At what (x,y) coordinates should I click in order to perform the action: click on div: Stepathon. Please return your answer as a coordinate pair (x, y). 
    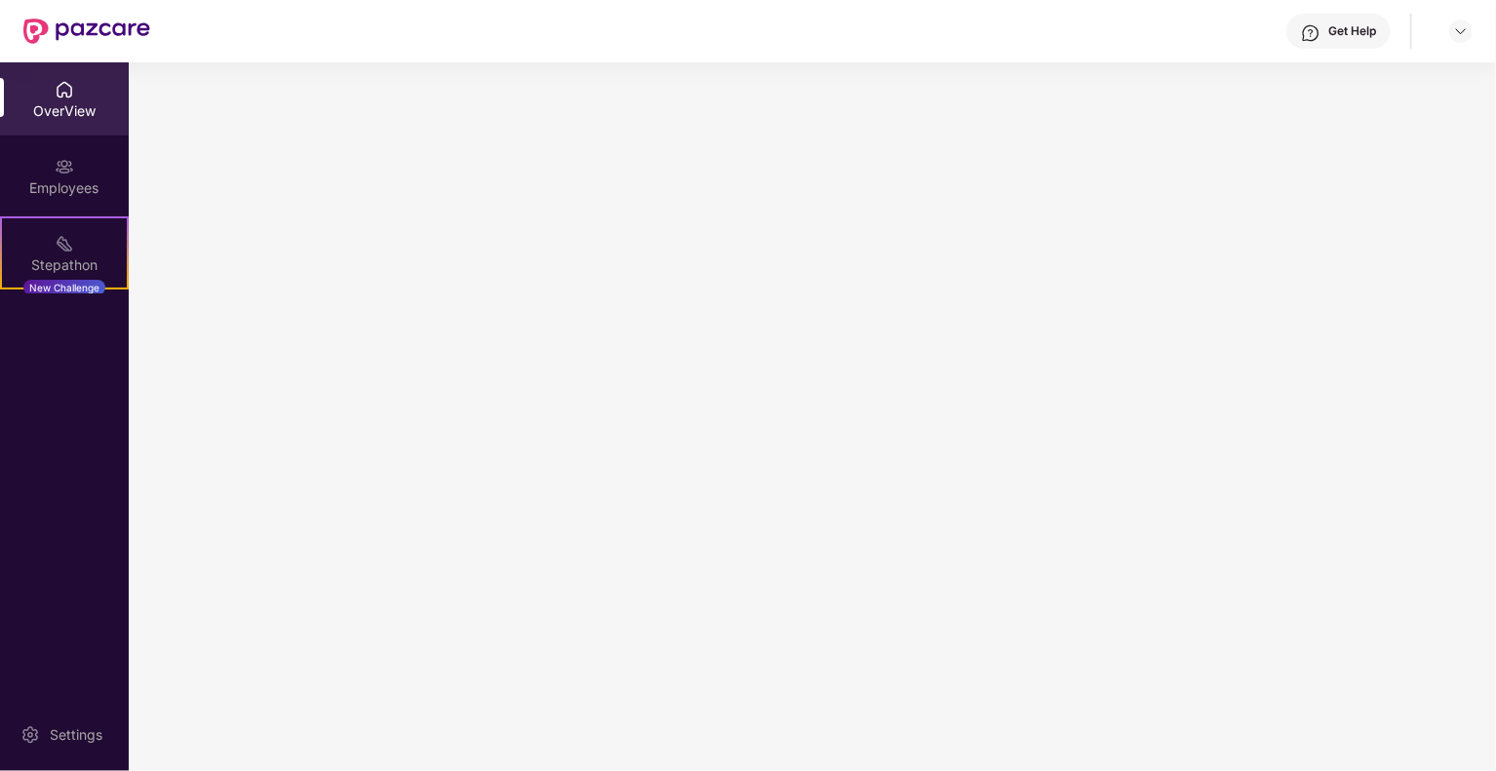
    Looking at the image, I should click on (64, 265).